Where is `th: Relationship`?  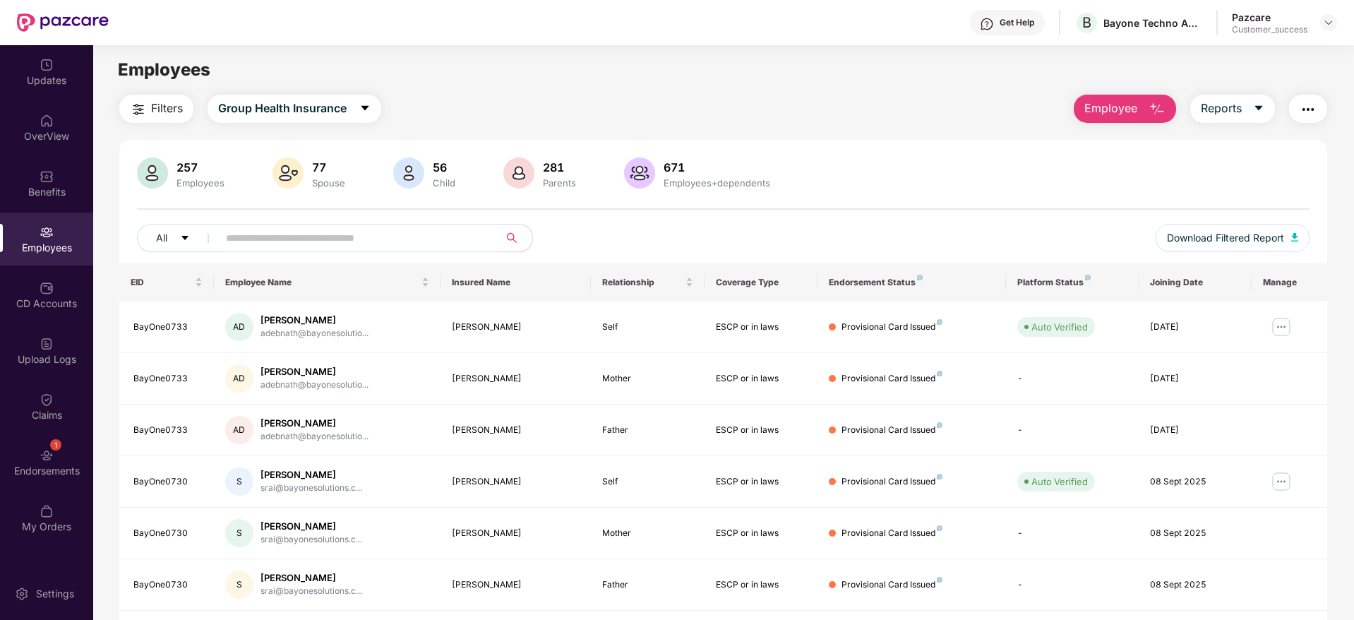 th: Relationship is located at coordinates (647, 282).